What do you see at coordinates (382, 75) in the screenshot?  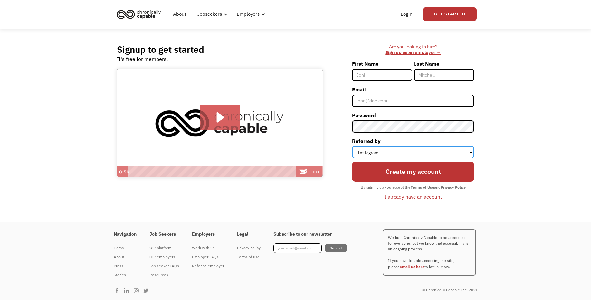 I see `input: Joni` at bounding box center [382, 75].